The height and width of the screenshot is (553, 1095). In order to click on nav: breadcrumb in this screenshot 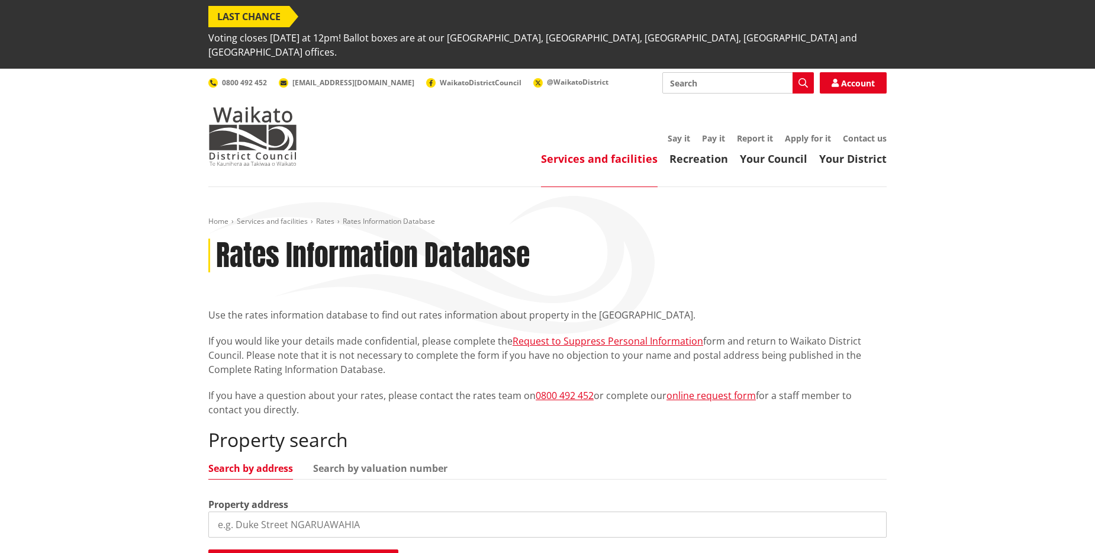, I will do `click(547, 221)`.